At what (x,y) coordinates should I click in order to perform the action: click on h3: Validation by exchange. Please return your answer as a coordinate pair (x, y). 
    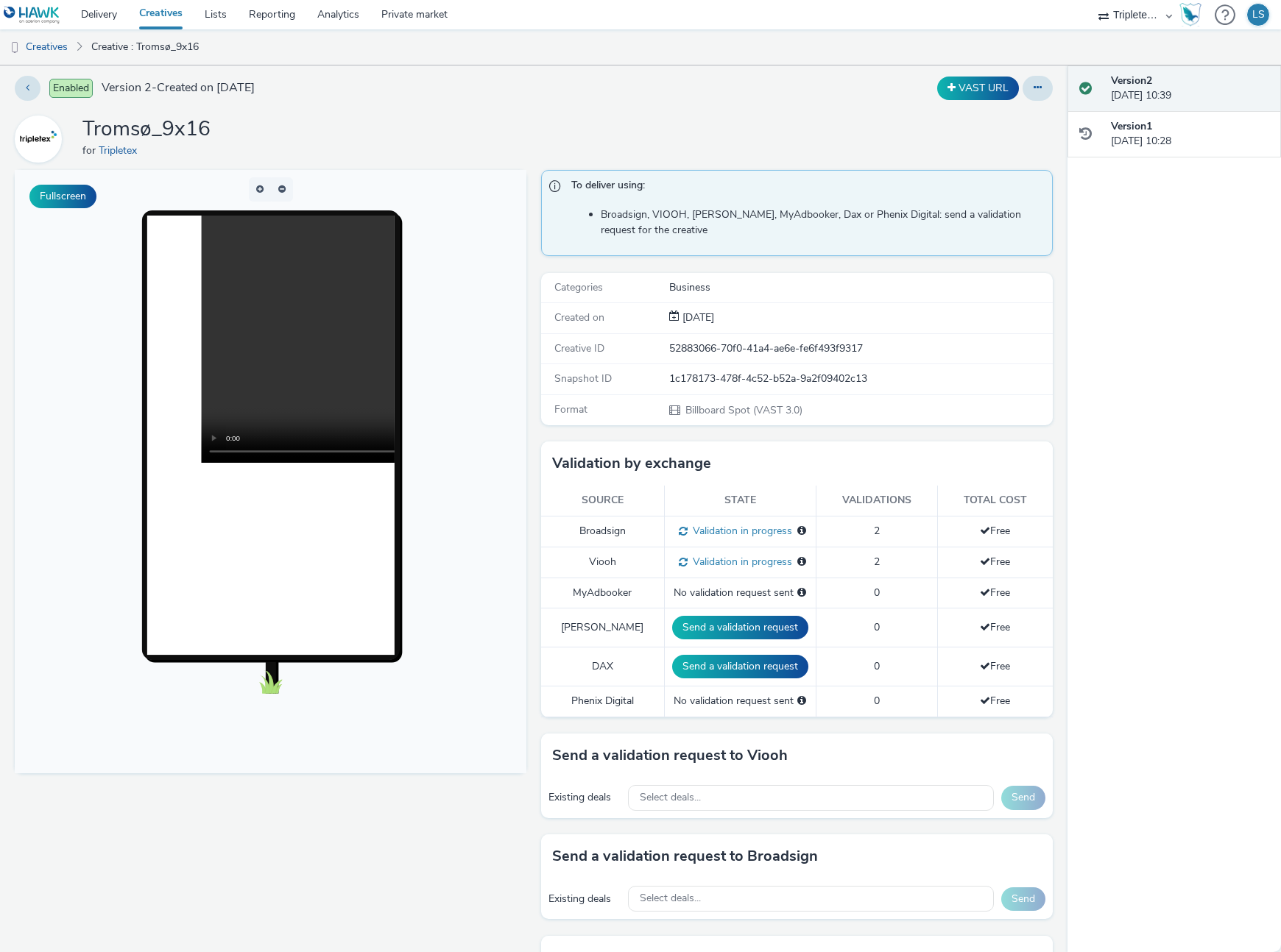
    Looking at the image, I should click on (632, 464).